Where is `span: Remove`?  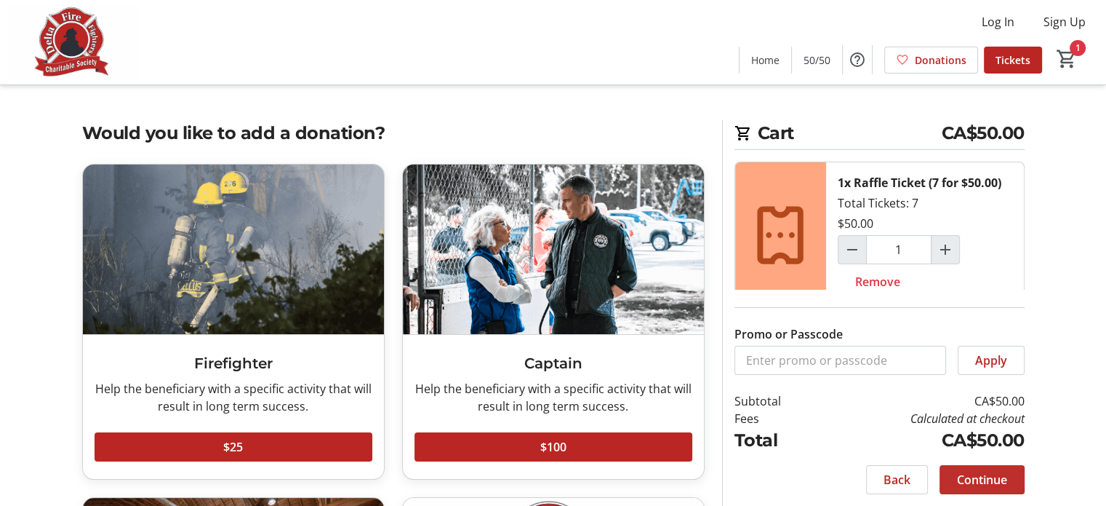 span: Remove is located at coordinates (878, 282).